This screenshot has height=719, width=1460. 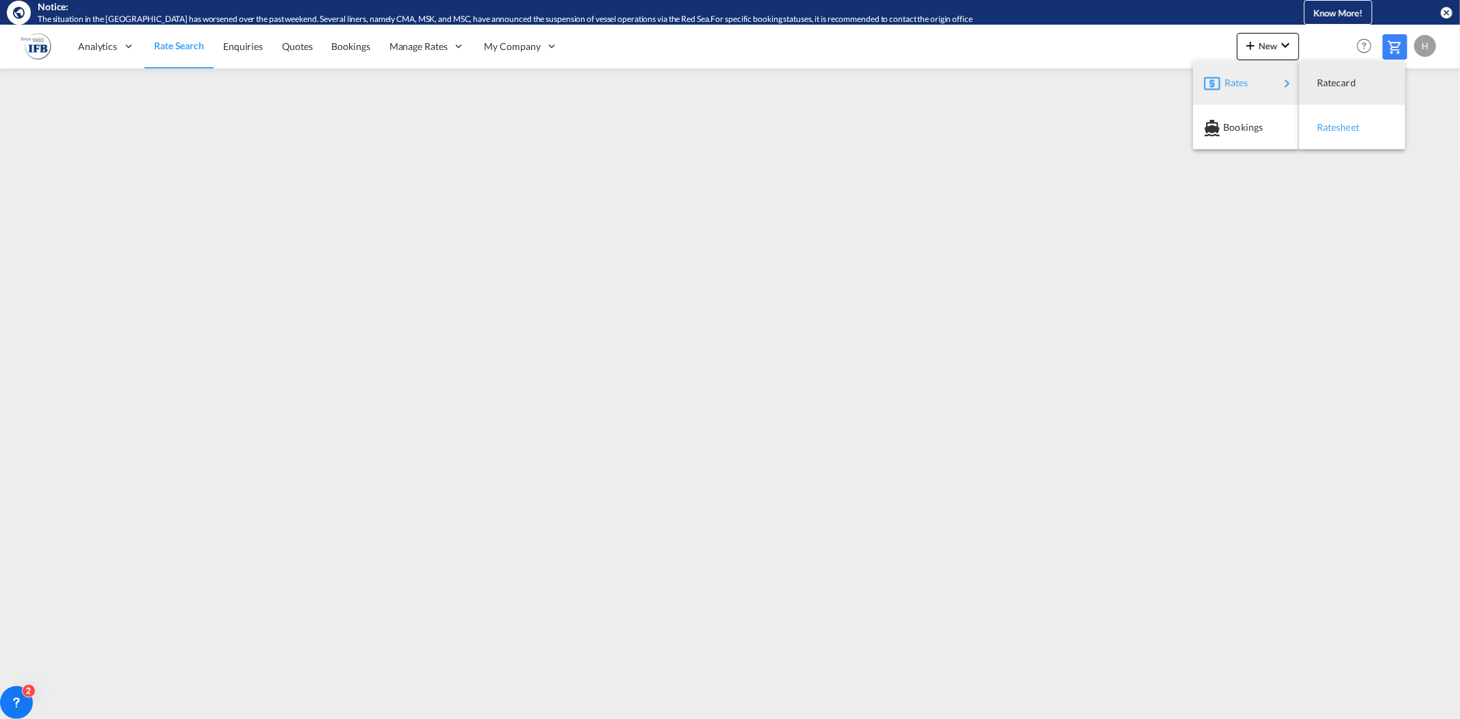 I want to click on div: Bookings, so click(x=1246, y=127).